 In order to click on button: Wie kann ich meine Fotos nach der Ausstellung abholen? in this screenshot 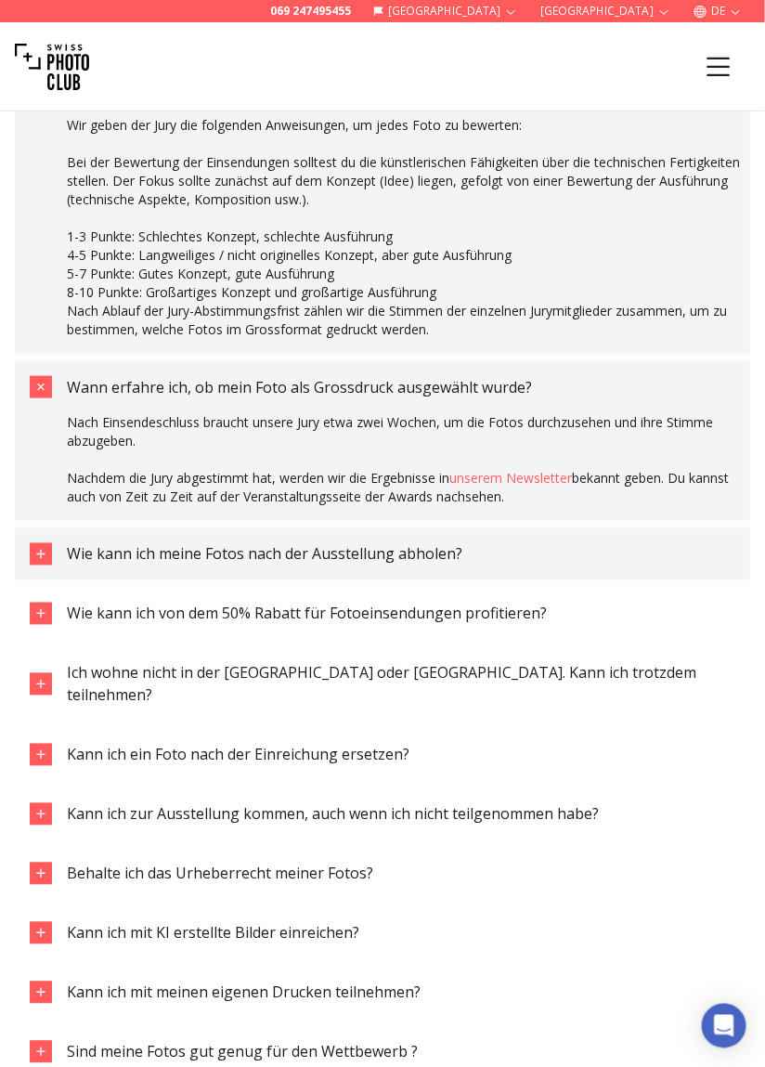, I will do `click(383, 554)`.